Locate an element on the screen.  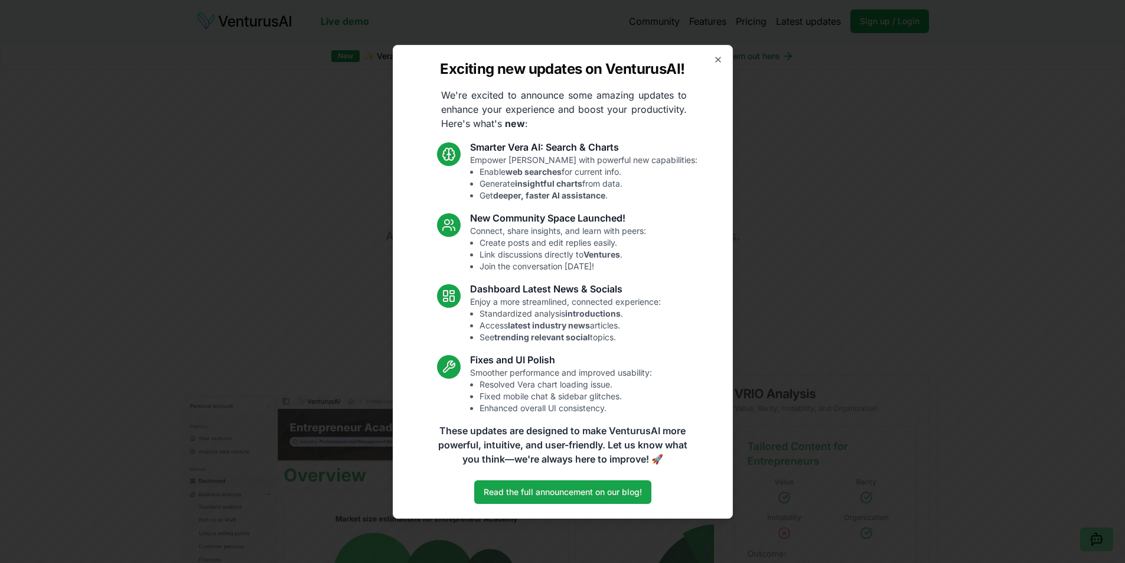
strong: Ventures is located at coordinates (602, 254).